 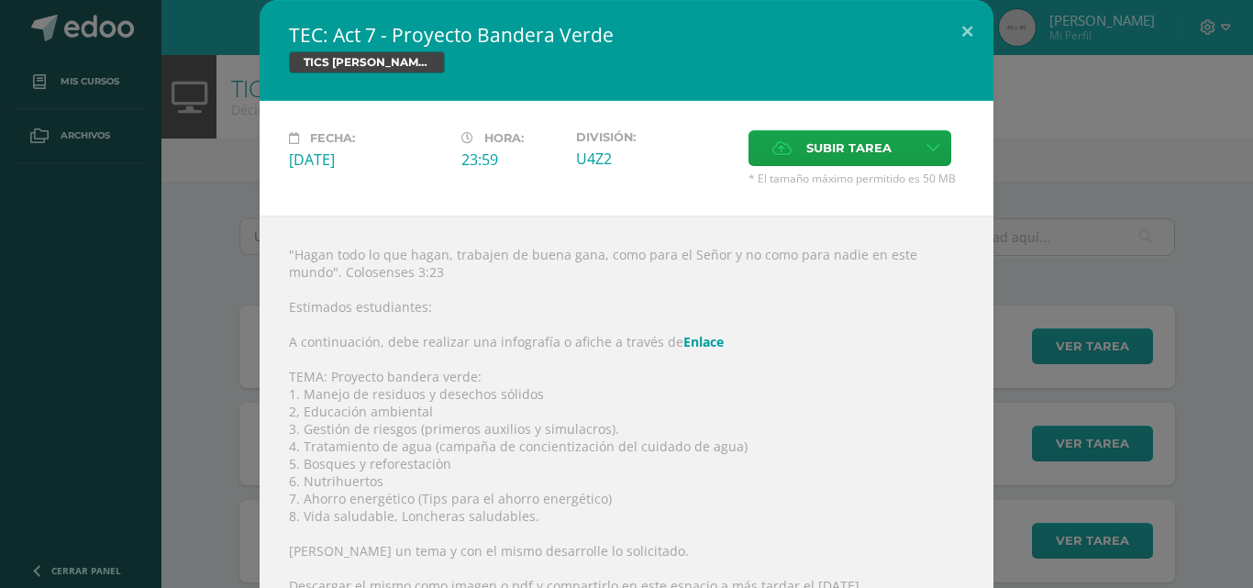 I want to click on span: Subir tarea, so click(x=849, y=148).